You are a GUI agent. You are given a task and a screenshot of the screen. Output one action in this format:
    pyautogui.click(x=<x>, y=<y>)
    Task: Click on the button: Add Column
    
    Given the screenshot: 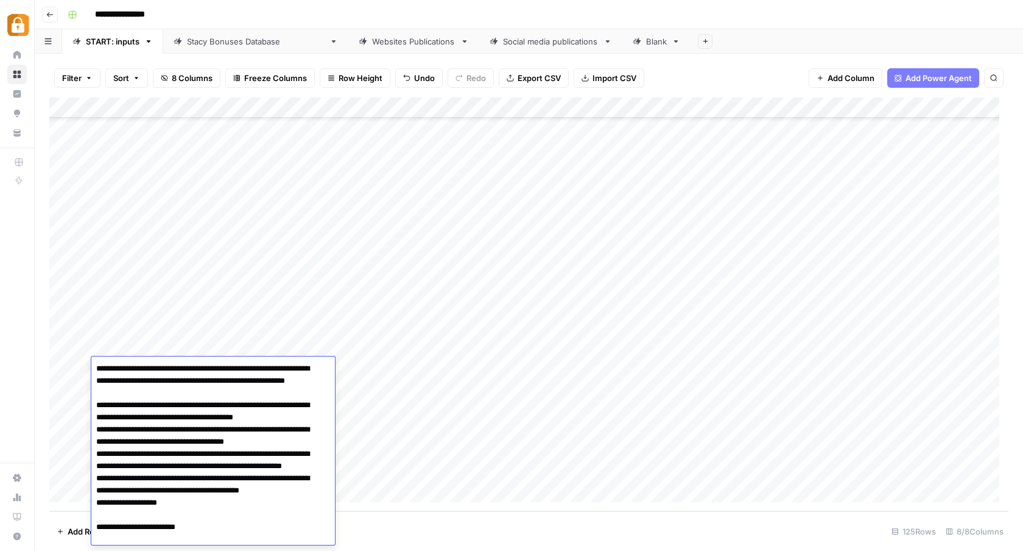 What is the action you would take?
    pyautogui.click(x=845, y=78)
    